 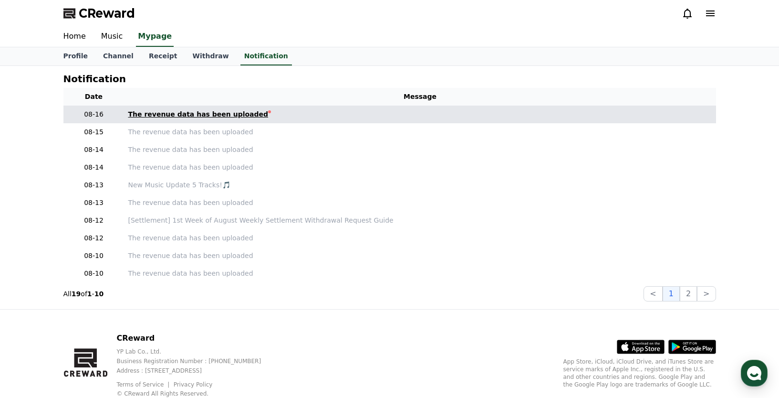 I want to click on a: Mypage, so click(x=155, y=37).